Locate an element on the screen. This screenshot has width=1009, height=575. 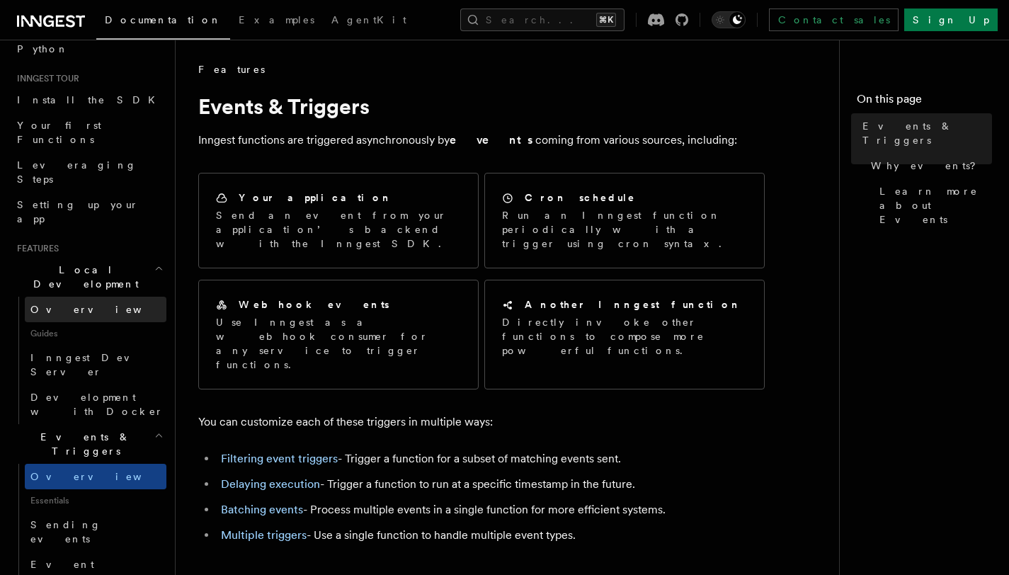
h2: Your application is located at coordinates (315, 198).